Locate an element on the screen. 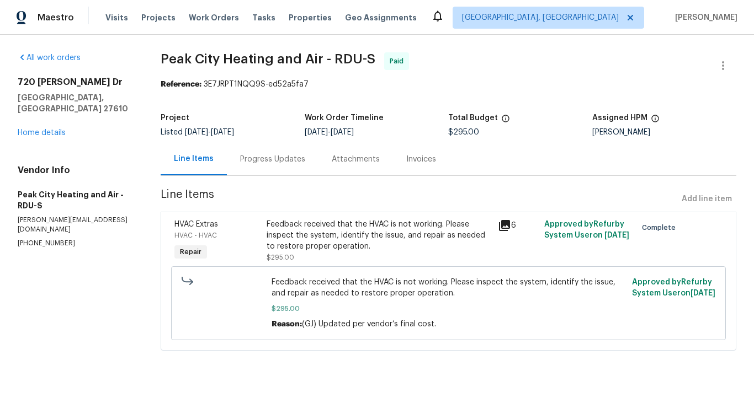 This screenshot has height=398, width=754. a: Home details is located at coordinates (41, 133).